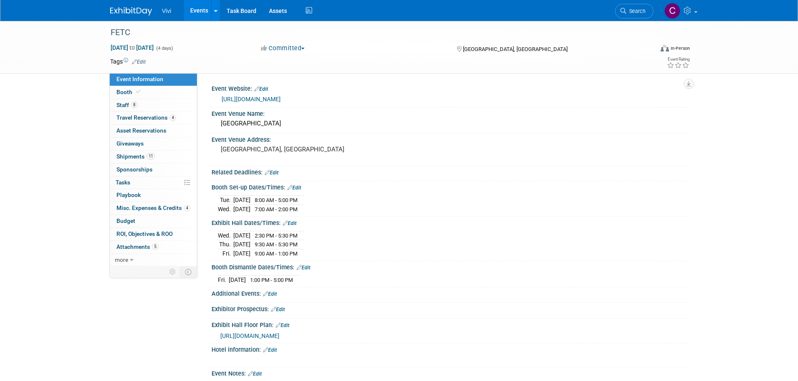 This screenshot has height=381, width=798. I want to click on div: Exhibitor Prospectus:, so click(450, 309).